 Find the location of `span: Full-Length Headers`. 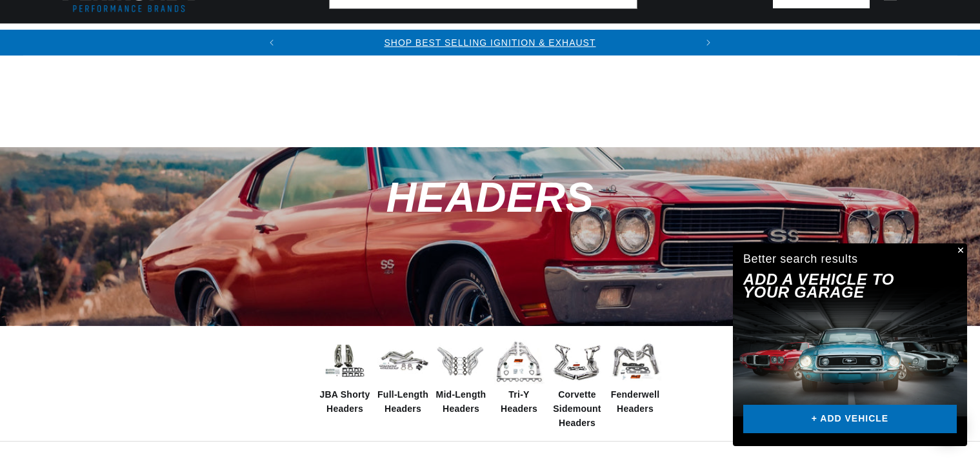

span: Full-Length Headers is located at coordinates (403, 401).